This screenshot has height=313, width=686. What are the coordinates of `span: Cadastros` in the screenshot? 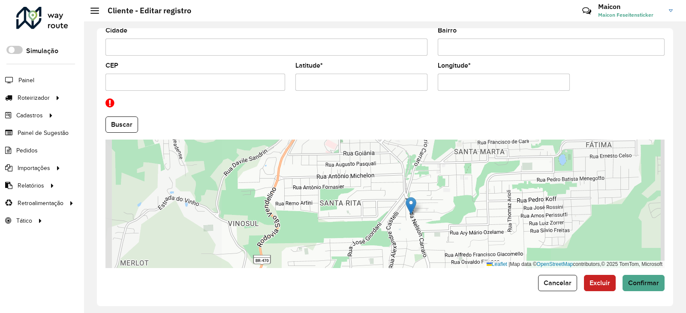 It's located at (30, 115).